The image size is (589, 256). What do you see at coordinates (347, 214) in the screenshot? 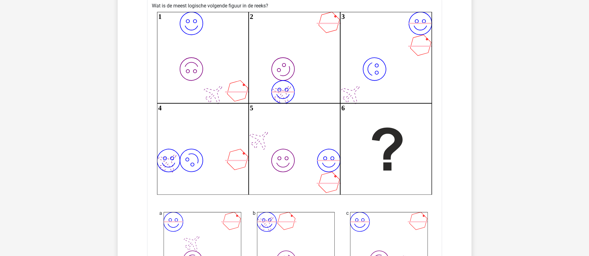
I see `span: c` at bounding box center [347, 214].